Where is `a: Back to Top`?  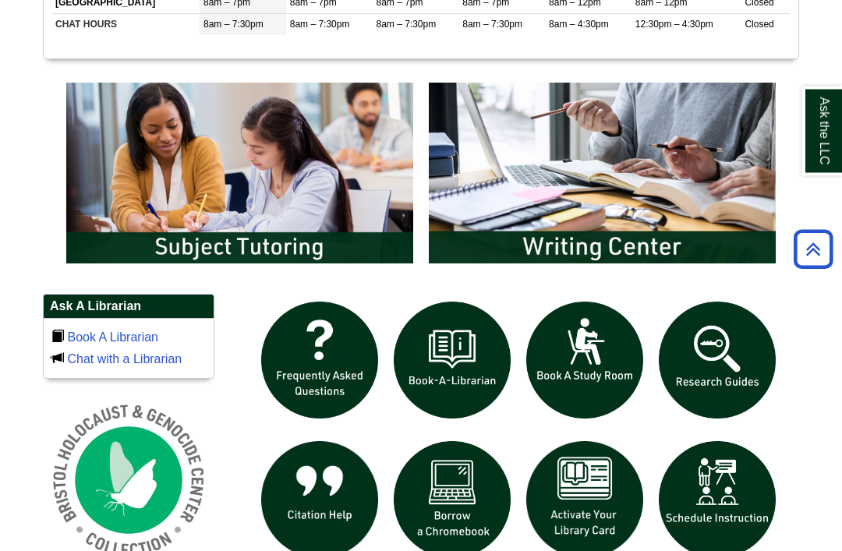
a: Back to Top is located at coordinates (813, 249).